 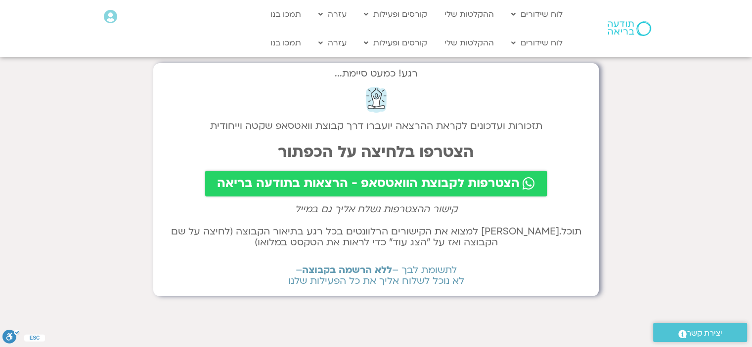 I want to click on b: ללא הרשמה בקבוצה, so click(x=347, y=270).